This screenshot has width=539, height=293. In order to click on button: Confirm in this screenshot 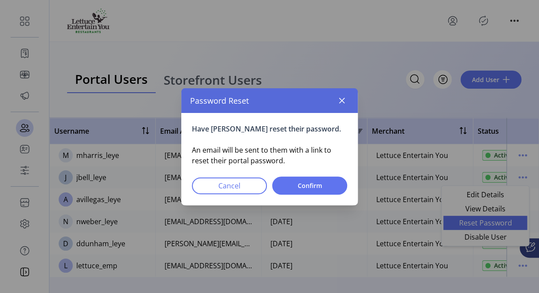, I will do `click(310, 185)`.